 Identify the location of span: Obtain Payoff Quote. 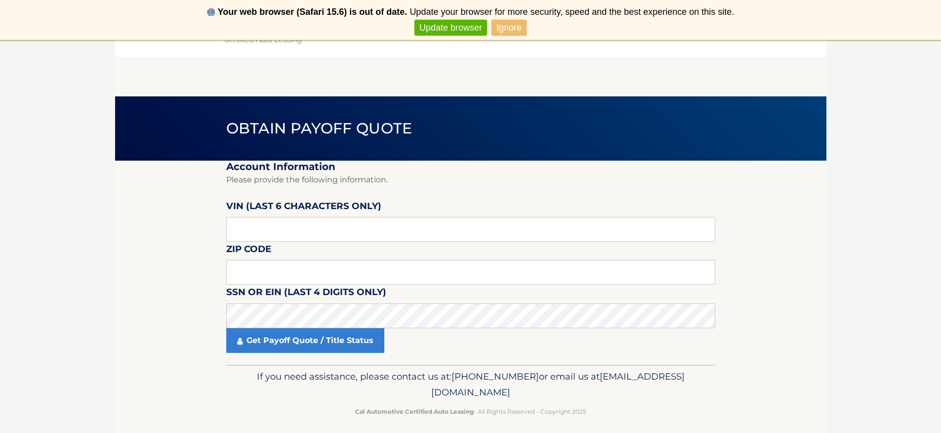
(319, 128).